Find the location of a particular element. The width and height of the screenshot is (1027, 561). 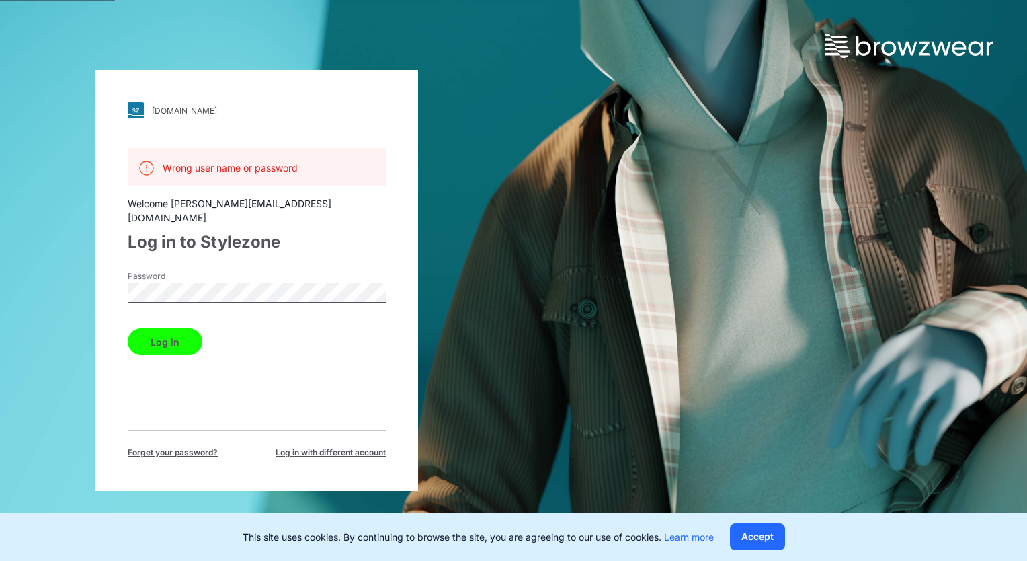

button: Log in is located at coordinates (165, 341).